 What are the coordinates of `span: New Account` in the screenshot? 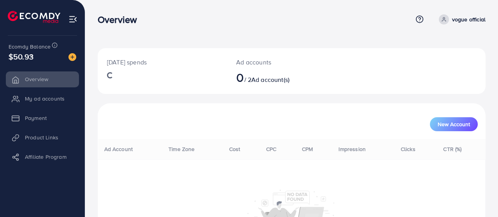 It's located at (453, 124).